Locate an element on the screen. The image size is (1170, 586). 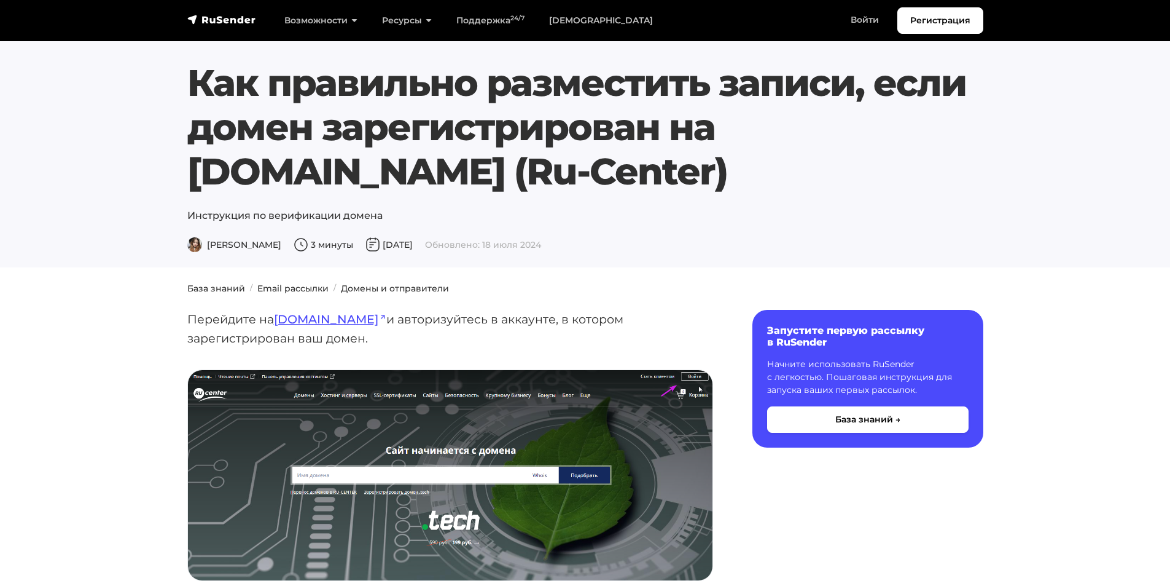
a: Поддержка24/7 is located at coordinates (490, 20).